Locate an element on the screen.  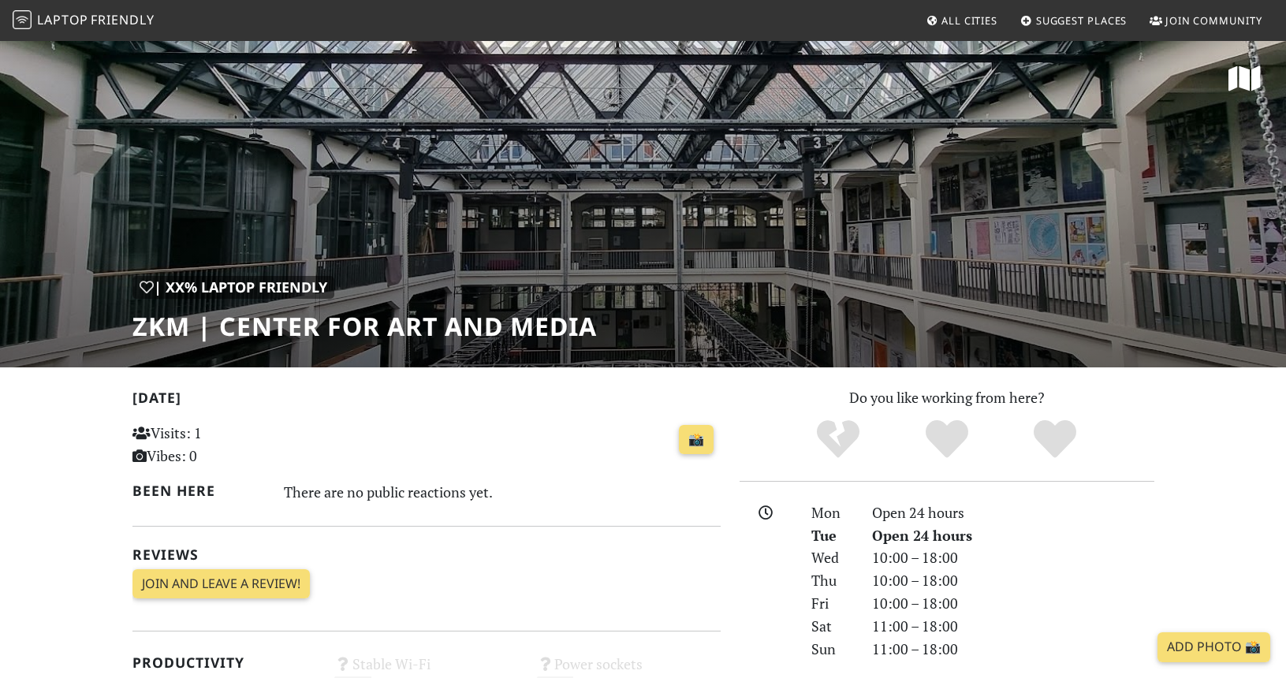
span: Friendly is located at coordinates (122, 20).